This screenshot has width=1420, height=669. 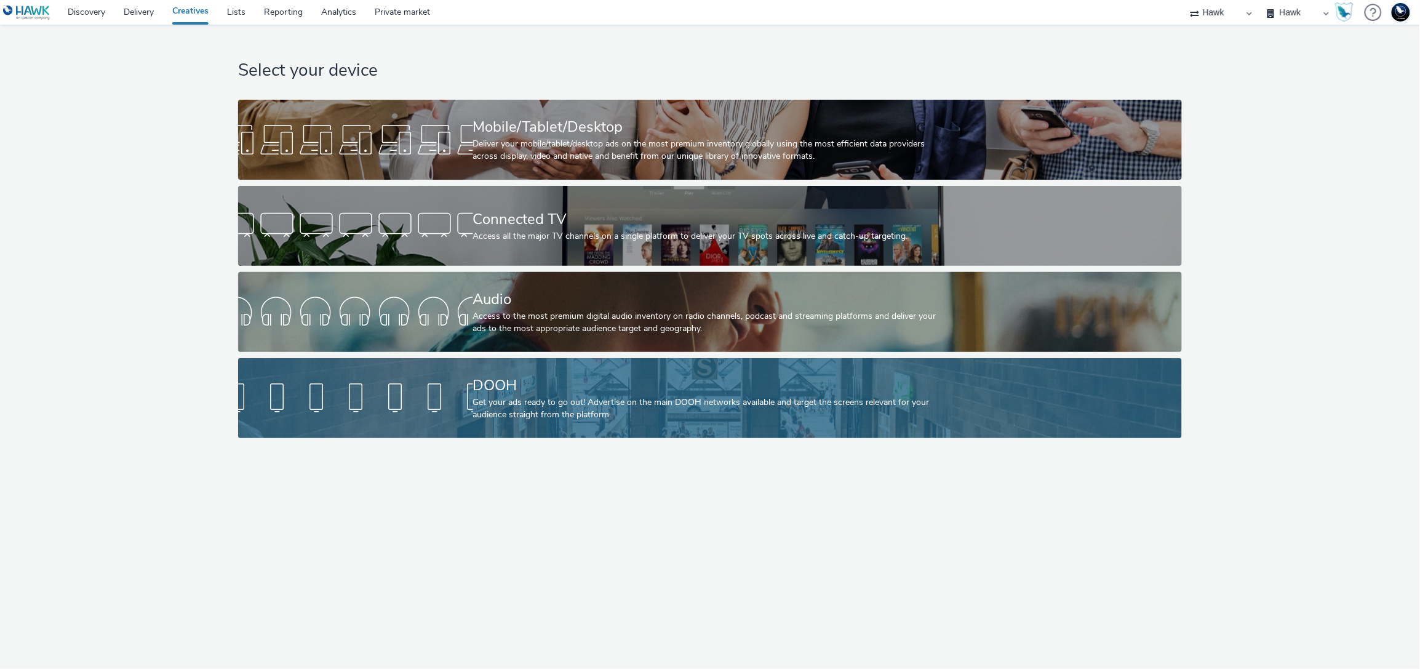 I want to click on h1: Select your device, so click(x=710, y=71).